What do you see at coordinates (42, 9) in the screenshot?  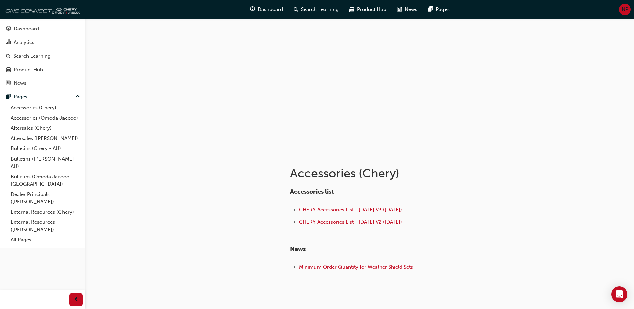 I see `img: oneconnect` at bounding box center [42, 9].